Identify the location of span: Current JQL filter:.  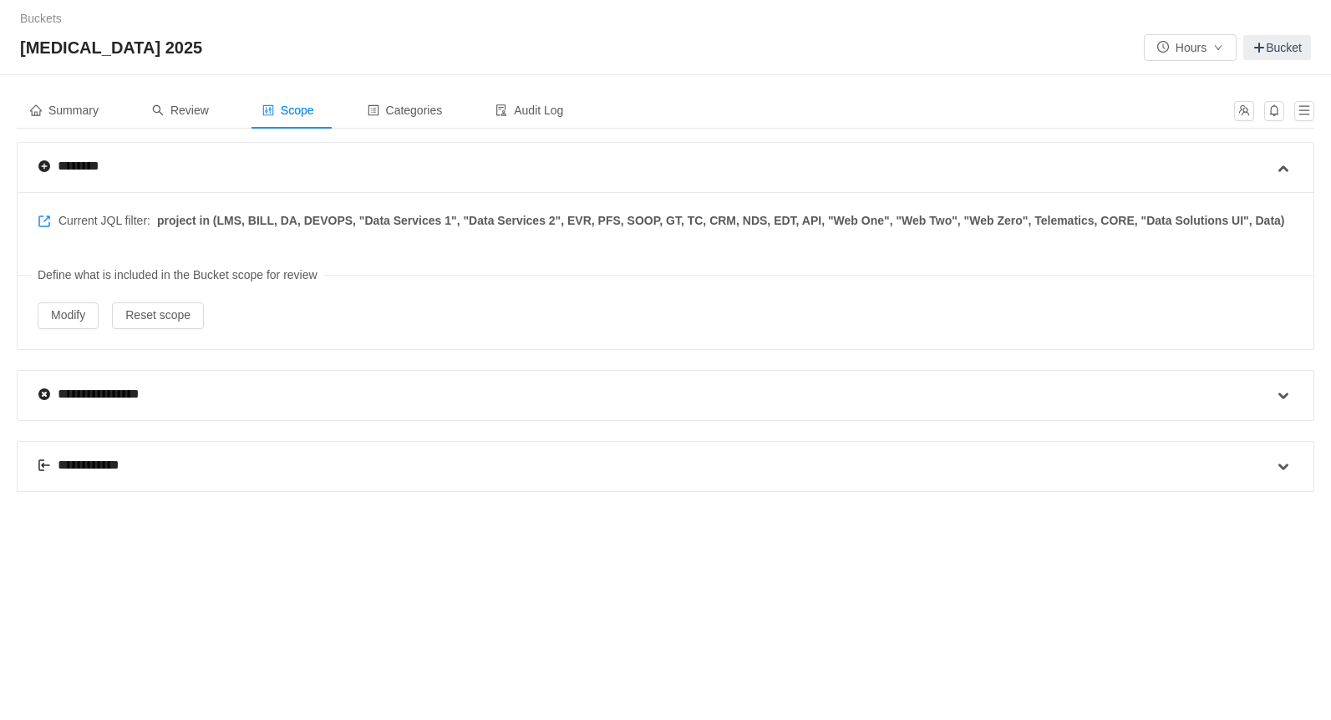
(661, 221).